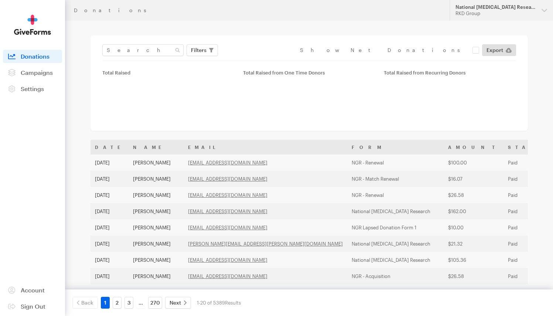 The image size is (553, 316). Describe the element at coordinates (395, 179) in the screenshot. I see `td: NGR - Match Renewal` at that location.